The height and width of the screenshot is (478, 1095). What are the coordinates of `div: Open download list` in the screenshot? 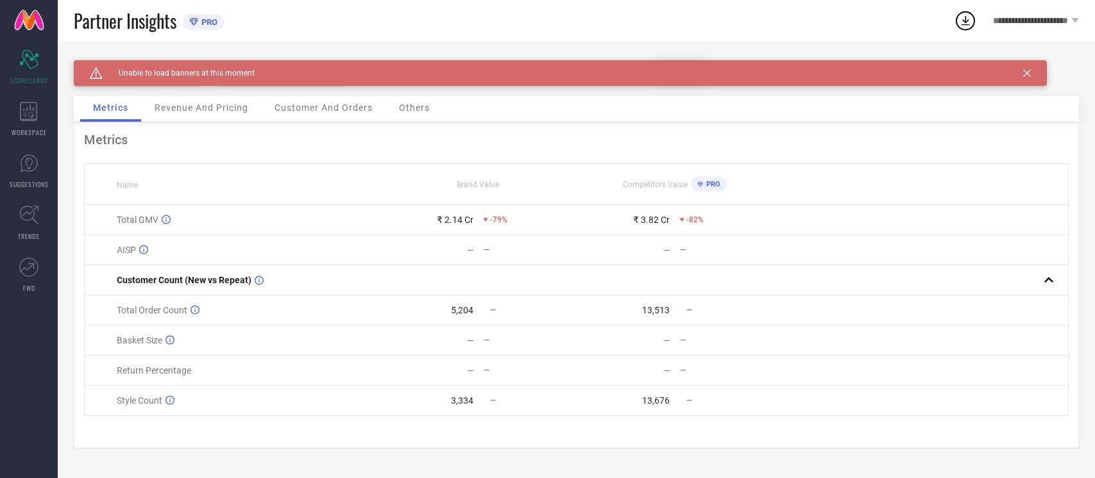 It's located at (965, 21).